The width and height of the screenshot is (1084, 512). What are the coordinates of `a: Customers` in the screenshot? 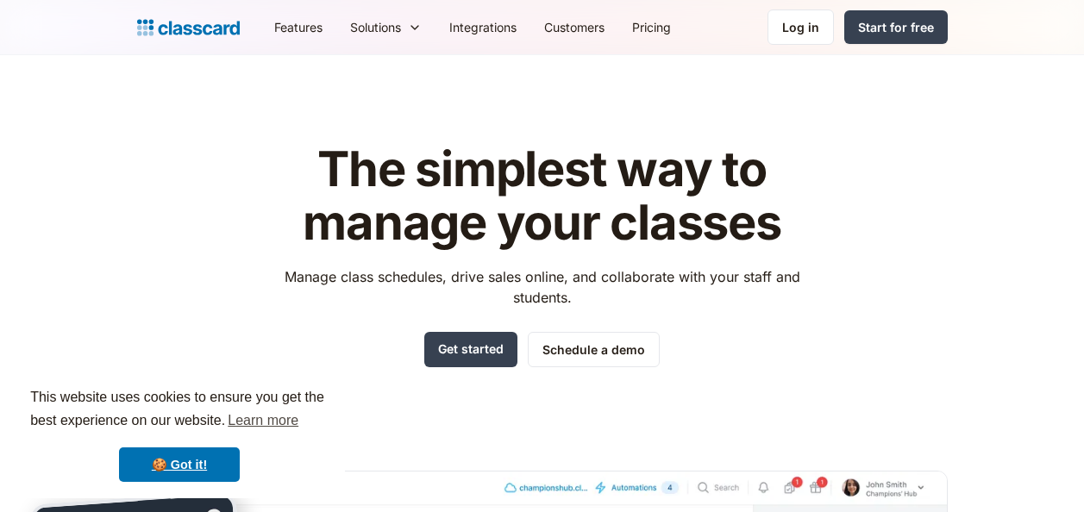 It's located at (574, 27).